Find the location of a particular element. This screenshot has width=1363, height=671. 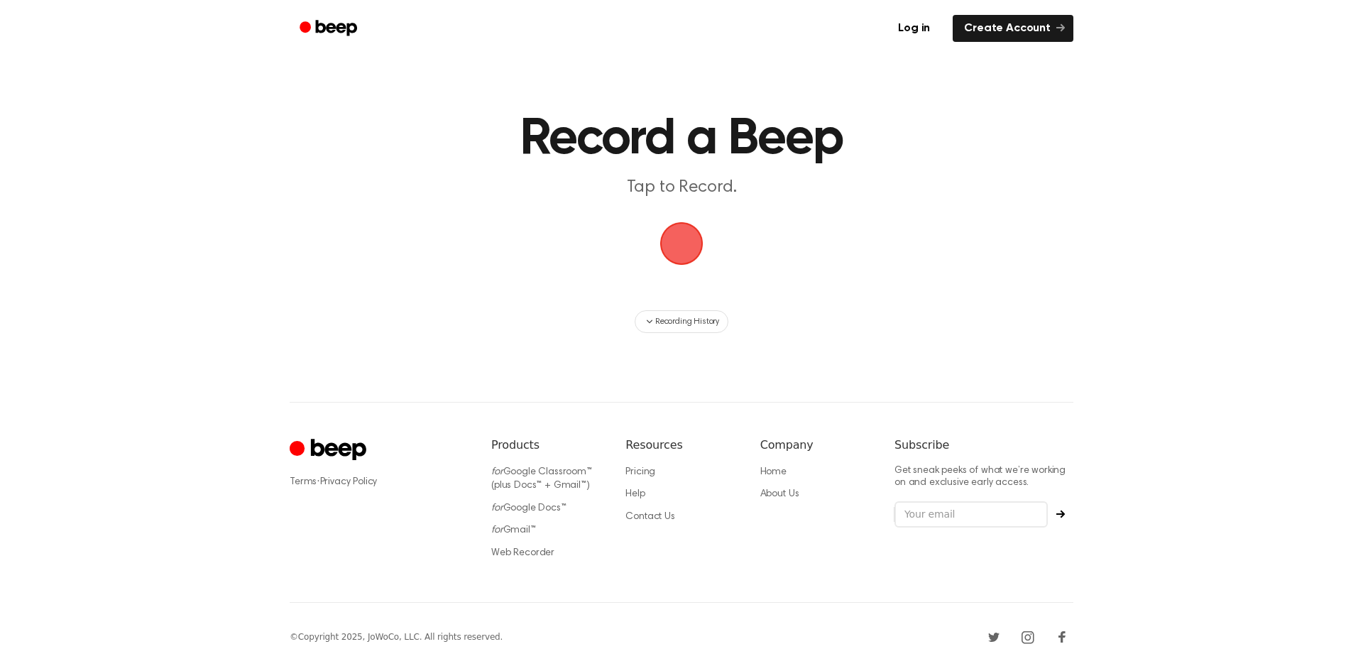

input: Your email is located at coordinates (971, 515).